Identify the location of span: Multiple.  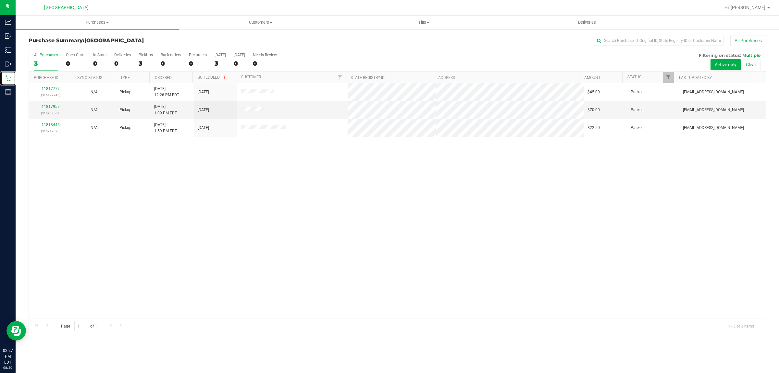
(752, 55).